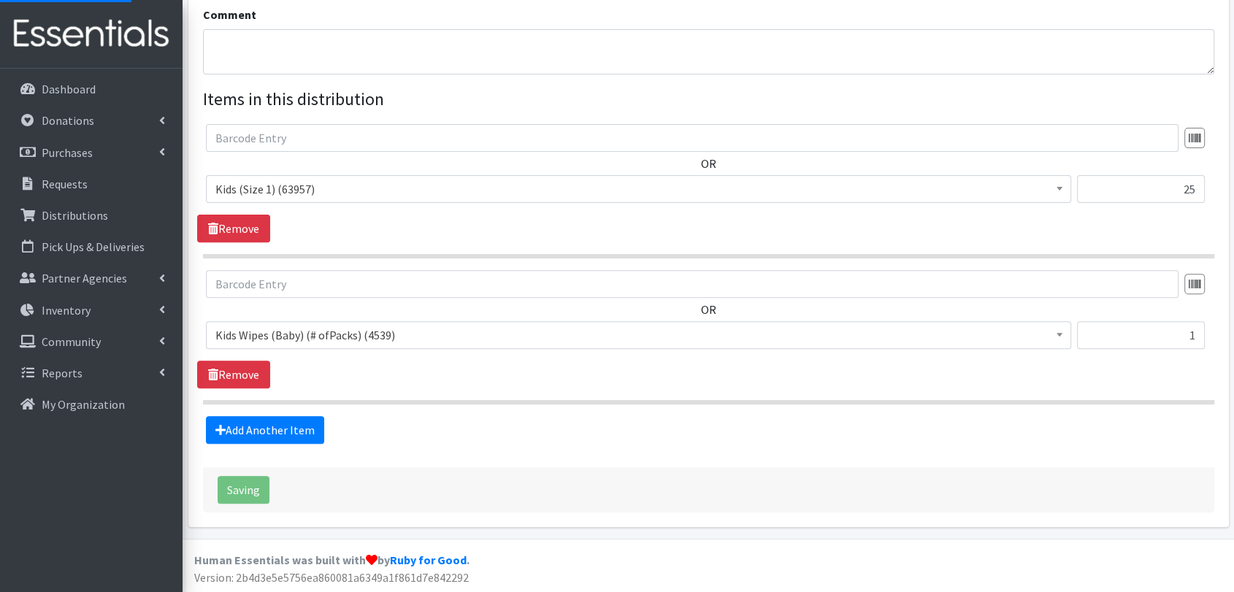  Describe the element at coordinates (62, 373) in the screenshot. I see `p: Reports` at that location.